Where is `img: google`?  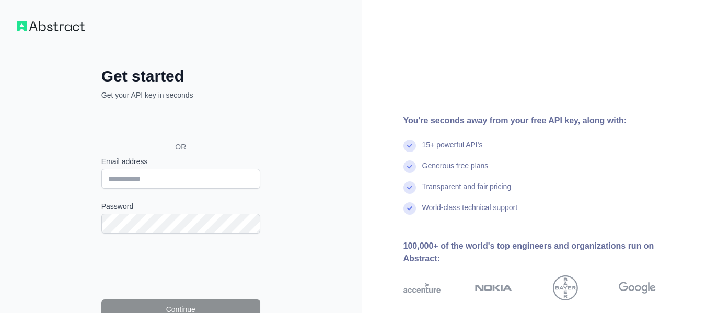 img: google is located at coordinates (637, 288).